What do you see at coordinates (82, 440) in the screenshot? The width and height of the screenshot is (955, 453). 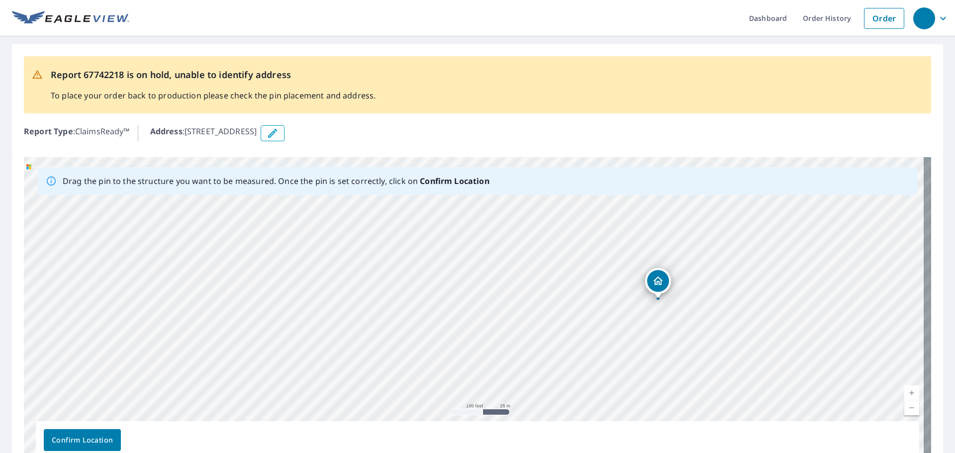 I see `button: Confirm Location` at bounding box center [82, 440].